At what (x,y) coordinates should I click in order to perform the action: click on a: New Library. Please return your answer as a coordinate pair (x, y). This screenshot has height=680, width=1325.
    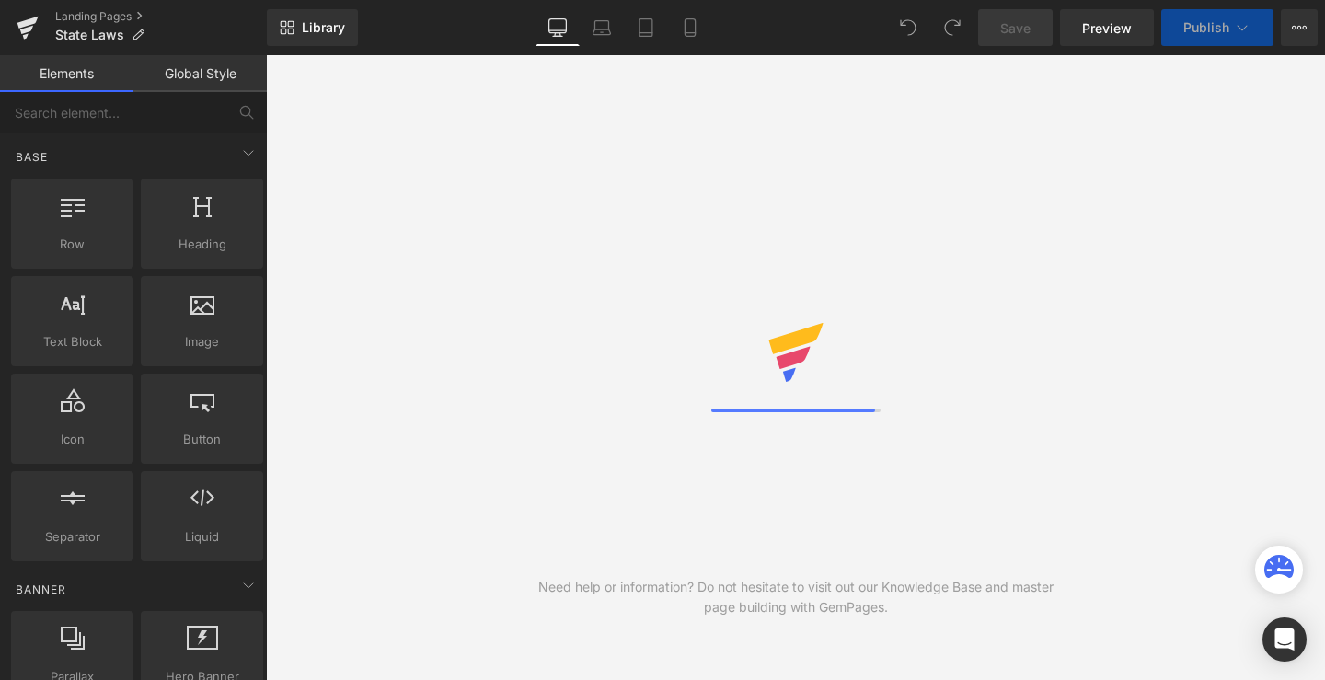
    Looking at the image, I should click on (312, 28).